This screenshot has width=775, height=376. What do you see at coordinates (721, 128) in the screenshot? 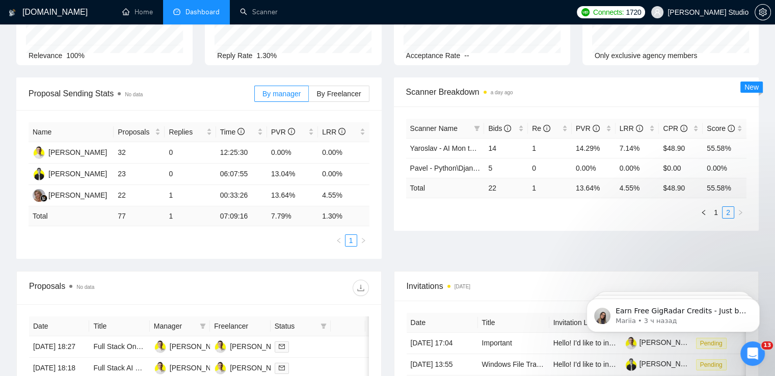
I see `span: Score` at bounding box center [721, 128].